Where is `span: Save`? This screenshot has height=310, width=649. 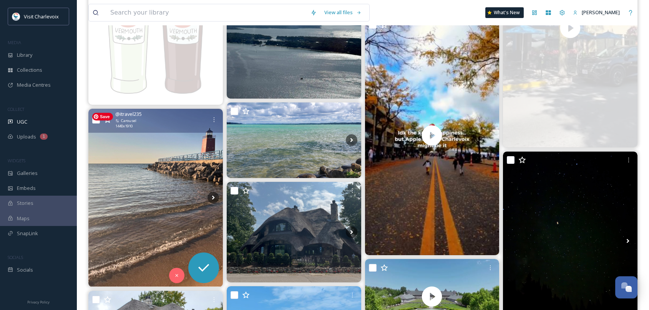 span: Save is located at coordinates (103, 117).